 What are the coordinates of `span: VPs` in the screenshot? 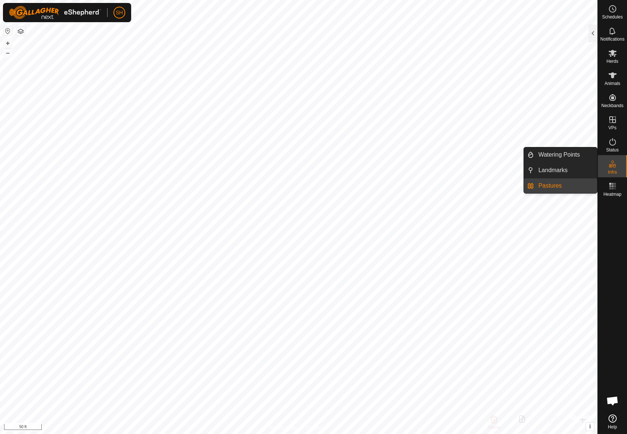 It's located at (612, 128).